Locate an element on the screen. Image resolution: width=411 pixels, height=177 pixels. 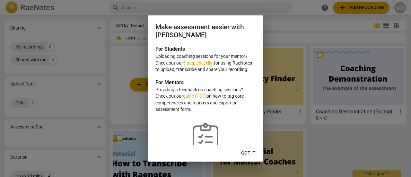
p: Providing a feedback on coaching sessions? Check out our on how to tag core competencies and mark... is located at coordinates (206, 100).